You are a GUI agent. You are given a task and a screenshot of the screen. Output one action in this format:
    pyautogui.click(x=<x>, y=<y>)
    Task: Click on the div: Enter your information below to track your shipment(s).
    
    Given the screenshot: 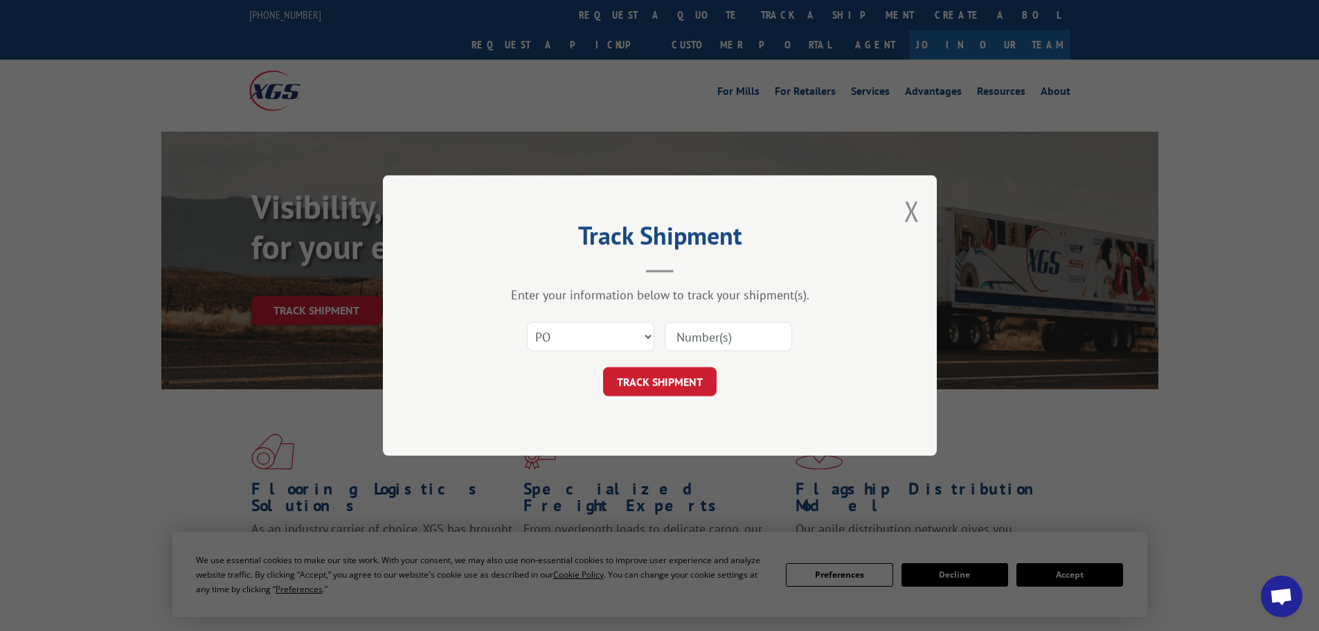 What is the action you would take?
    pyautogui.click(x=660, y=294)
    